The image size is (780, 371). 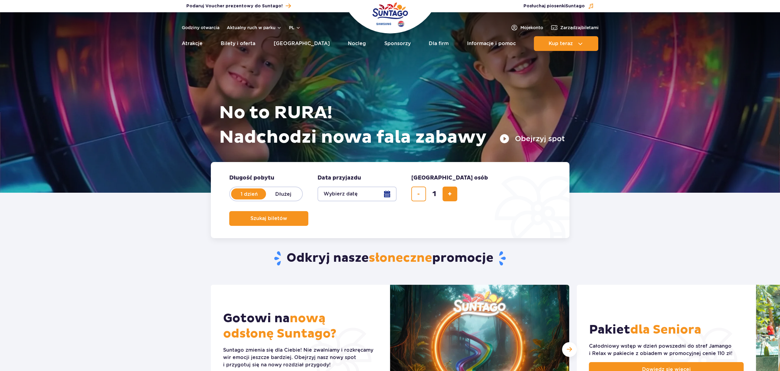 I want to click on button: Aktualny ruch w parku, so click(x=254, y=28).